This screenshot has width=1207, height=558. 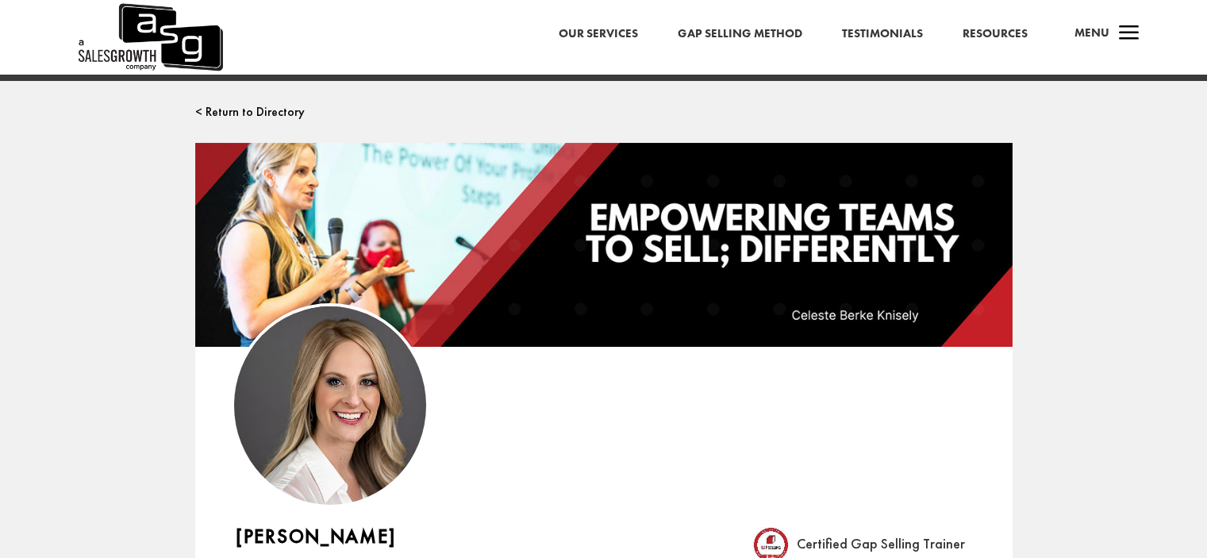 What do you see at coordinates (604, 112) in the screenshot?
I see `p: < Return to Directory` at bounding box center [604, 112].